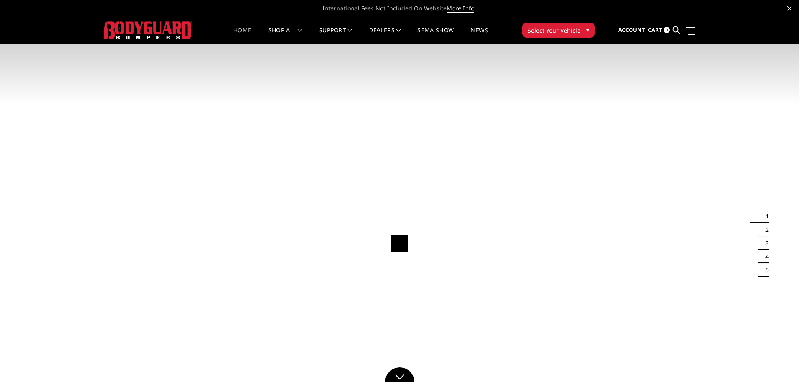 This screenshot has height=382, width=799. What do you see at coordinates (385, 35) in the screenshot?
I see `a: Dealers` at bounding box center [385, 35].